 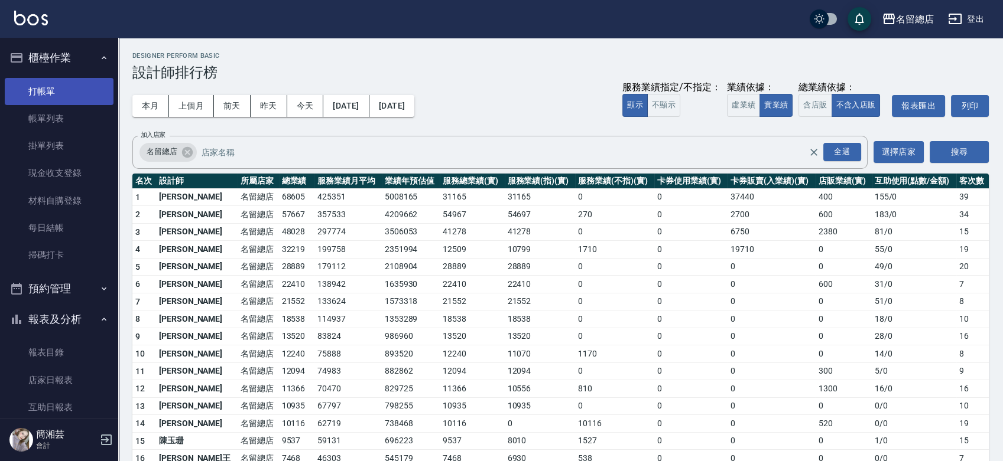 What do you see at coordinates (540, 215) in the screenshot?
I see `td: 54697` at bounding box center [540, 215].